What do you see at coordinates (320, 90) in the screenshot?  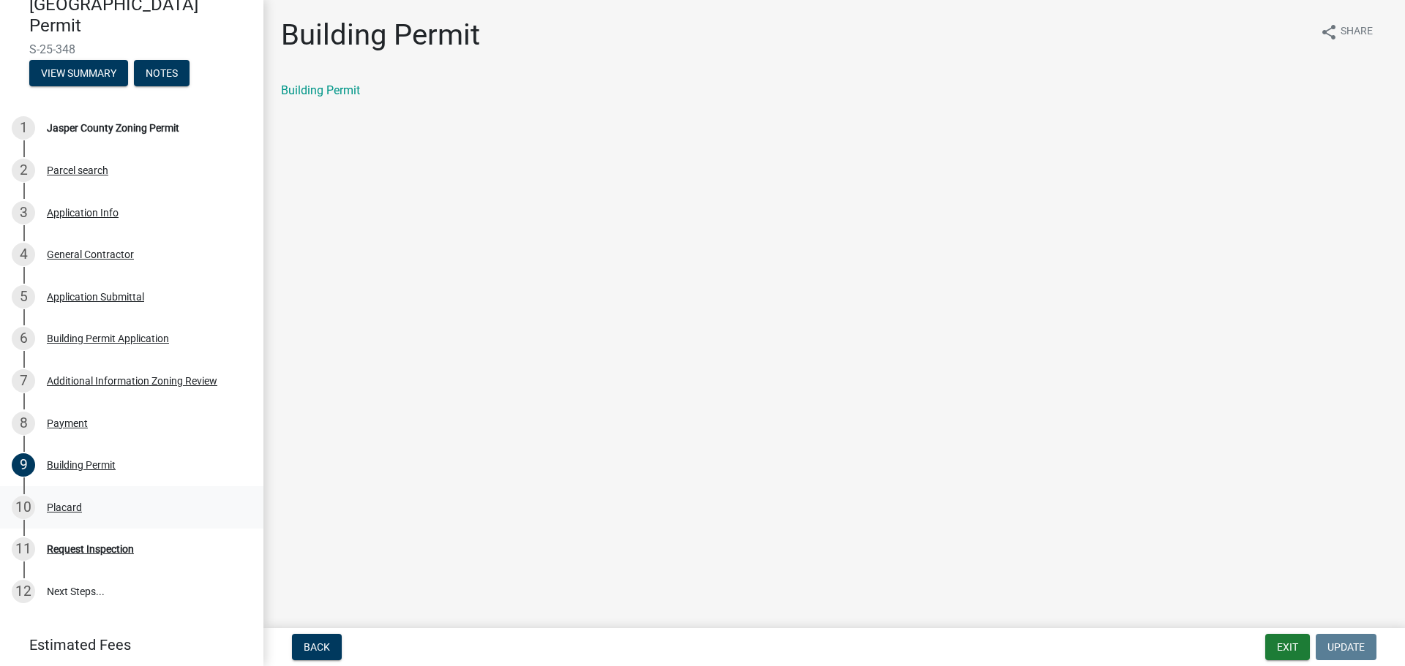 I see `a: Building Permit` at bounding box center [320, 90].